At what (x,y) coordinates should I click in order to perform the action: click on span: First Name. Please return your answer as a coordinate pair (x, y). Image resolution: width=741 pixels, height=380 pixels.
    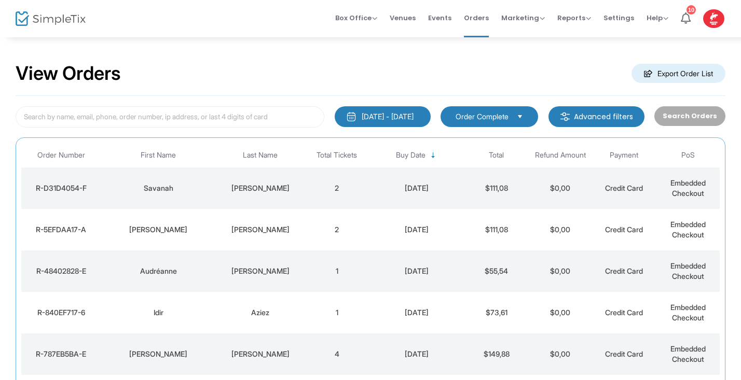
    Looking at the image, I should click on (158, 155).